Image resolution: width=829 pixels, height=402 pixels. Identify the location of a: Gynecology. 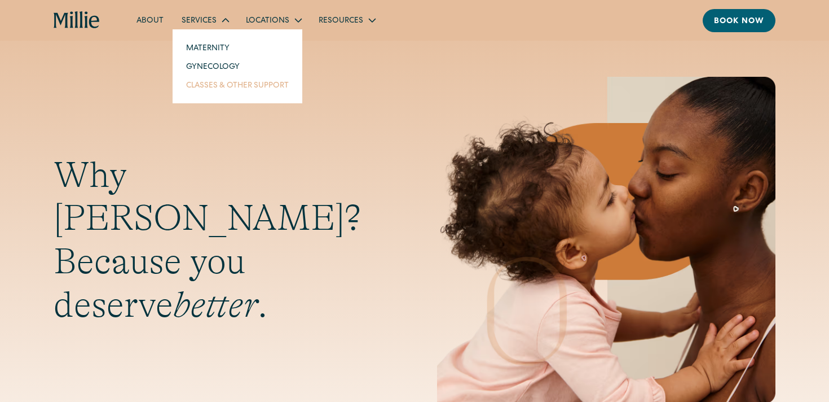
(238, 66).